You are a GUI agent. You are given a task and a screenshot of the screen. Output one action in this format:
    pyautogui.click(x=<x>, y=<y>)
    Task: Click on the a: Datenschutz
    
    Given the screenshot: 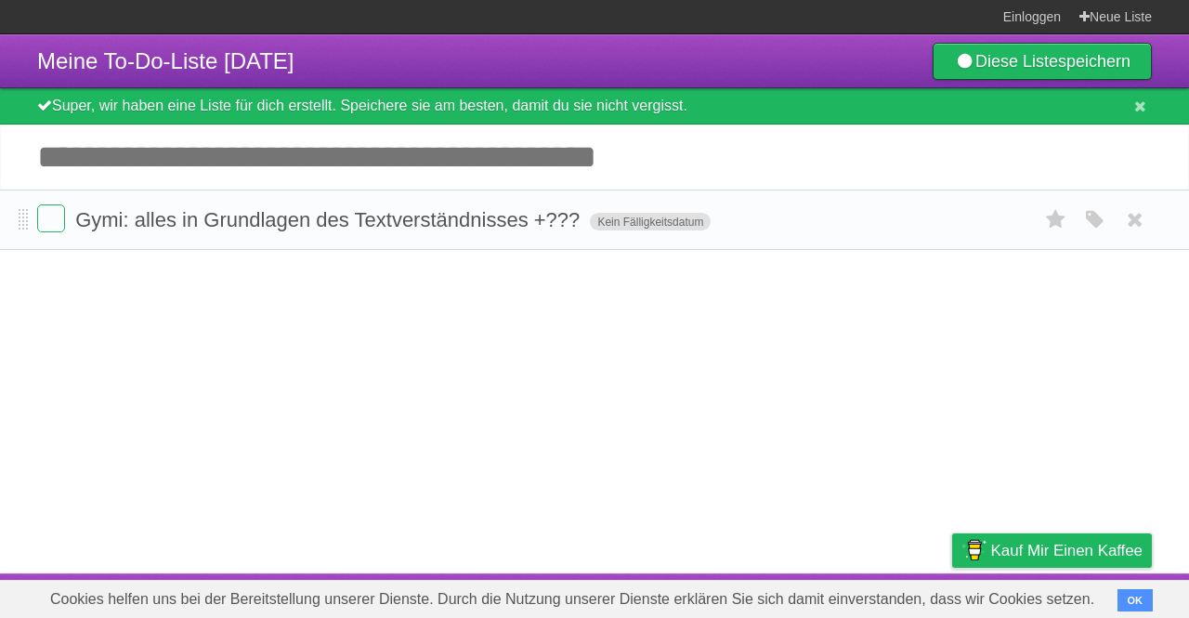 What is the action you would take?
    pyautogui.click(x=882, y=595)
    